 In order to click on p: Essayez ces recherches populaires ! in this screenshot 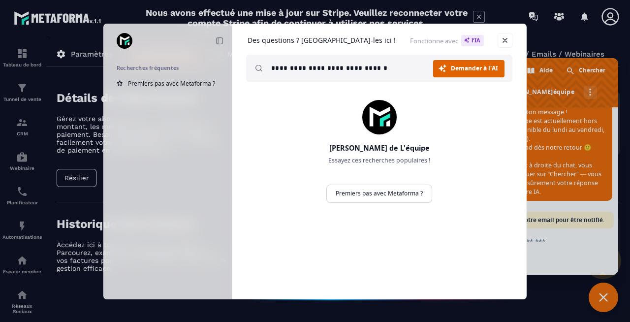, I will do `click(379, 160)`.